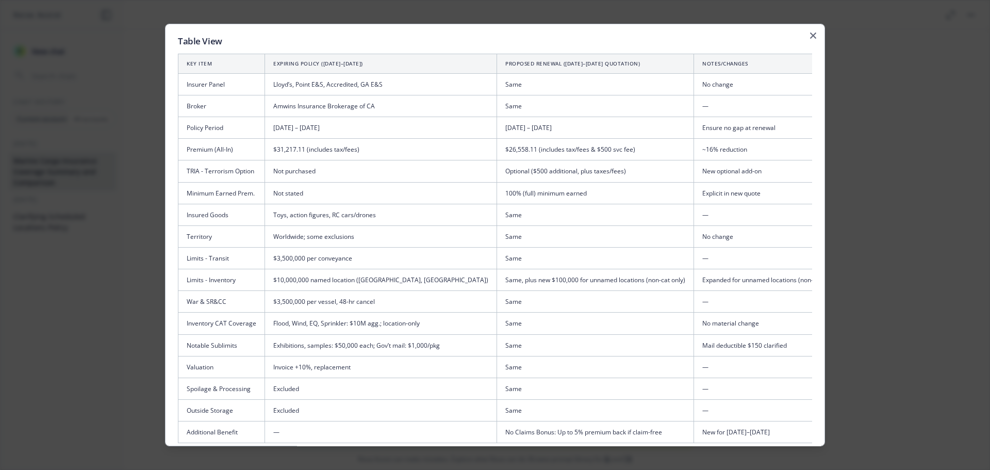 This screenshot has width=990, height=470. Describe the element at coordinates (770, 345) in the screenshot. I see `td: Mail deductible $150 clarified` at that location.